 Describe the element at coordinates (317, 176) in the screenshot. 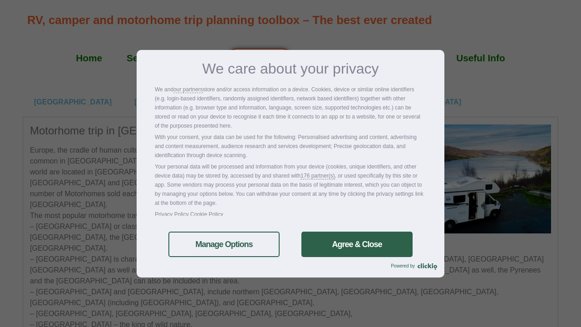

I see `a: 176 partner(s)` at that location.